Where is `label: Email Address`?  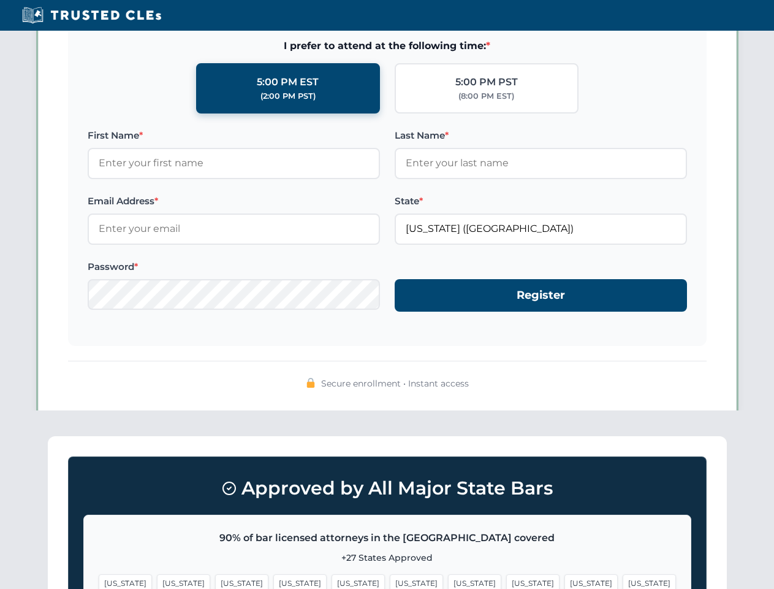 label: Email Address is located at coordinates (234, 201).